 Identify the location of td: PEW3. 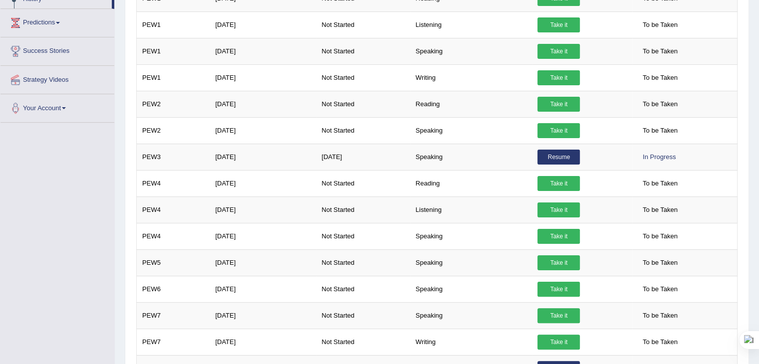
(173, 157).